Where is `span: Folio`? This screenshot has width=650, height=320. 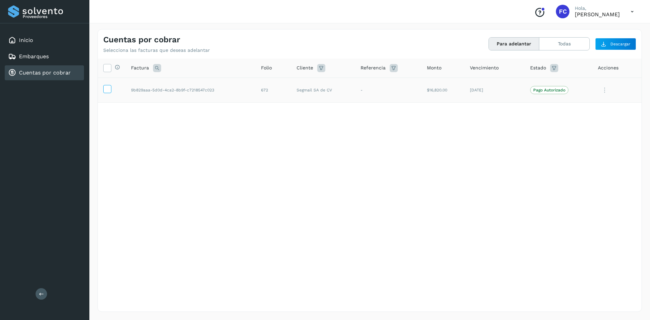 span: Folio is located at coordinates (266, 68).